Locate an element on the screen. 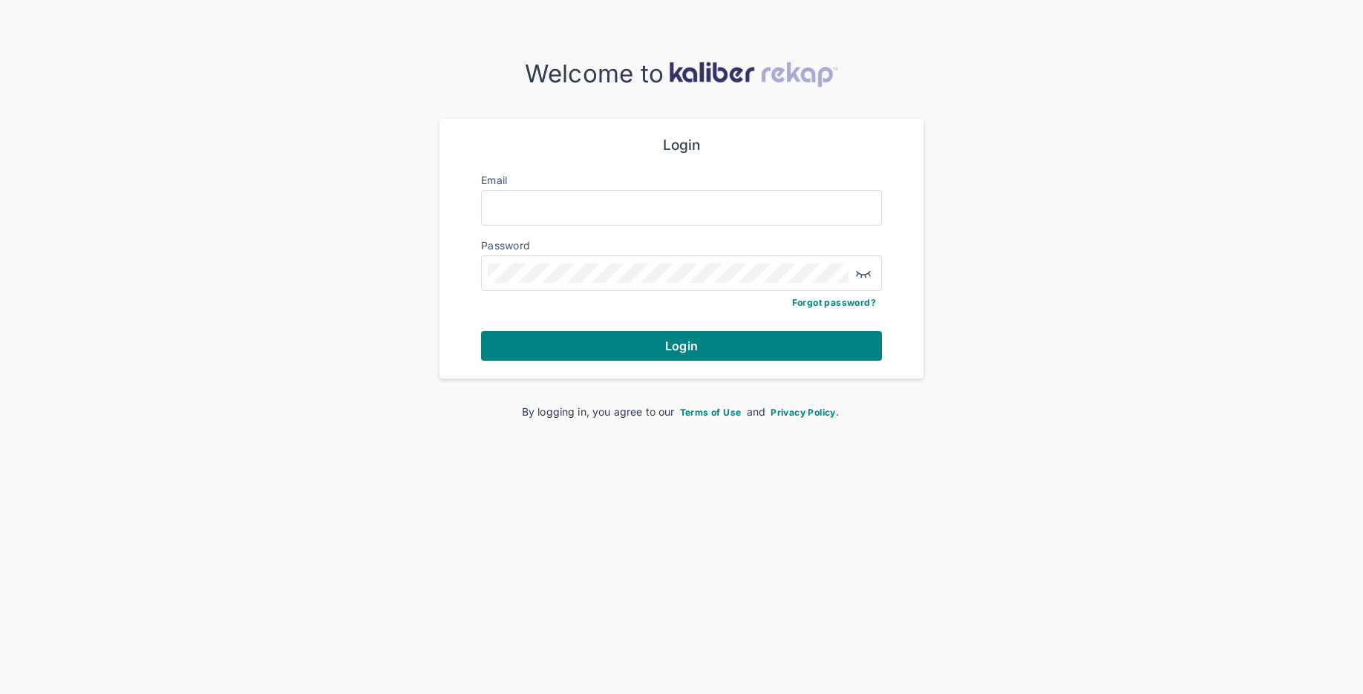 This screenshot has width=1363, height=694. span: Privacy Policy. is located at coordinates (805, 412).